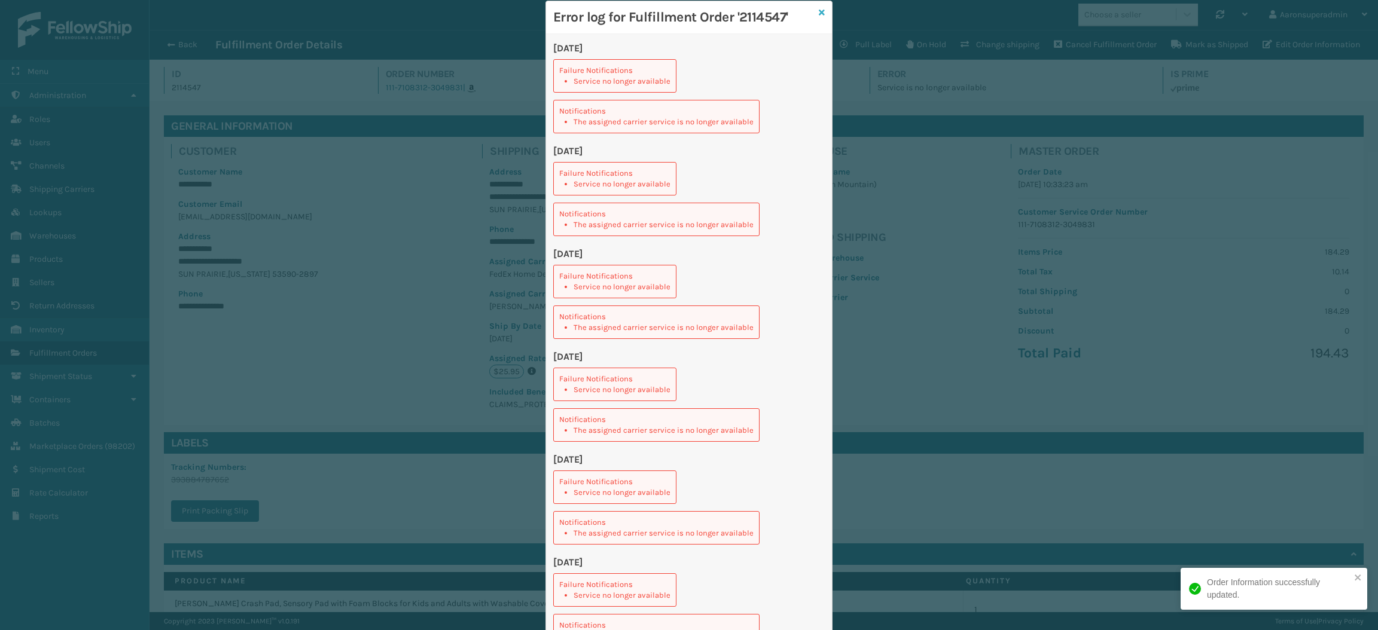 This screenshot has width=1378, height=630. What do you see at coordinates (1358, 578) in the screenshot?
I see `button: close` at bounding box center [1358, 578].